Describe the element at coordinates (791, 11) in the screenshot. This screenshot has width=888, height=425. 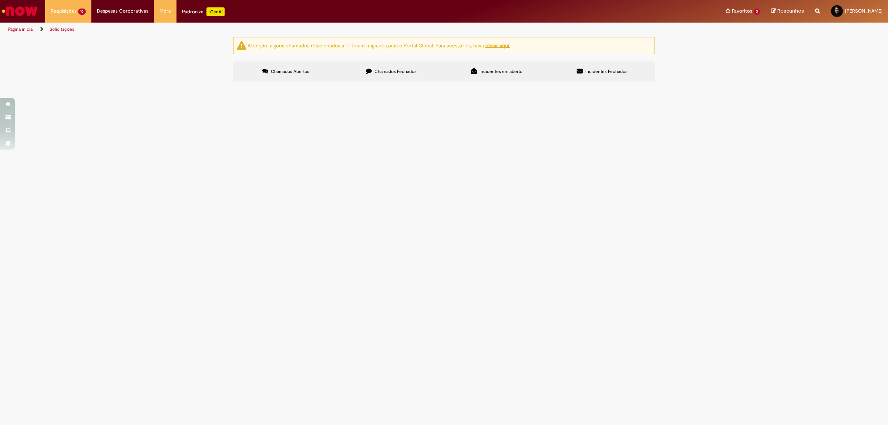
I see `span: Rascunhos` at that location.